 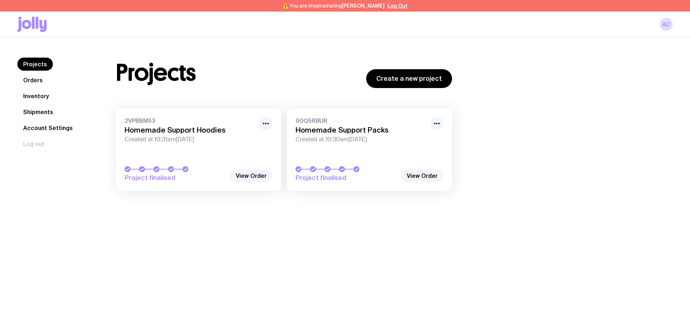 I want to click on h3: Homemade Support Hoodies, so click(x=190, y=130).